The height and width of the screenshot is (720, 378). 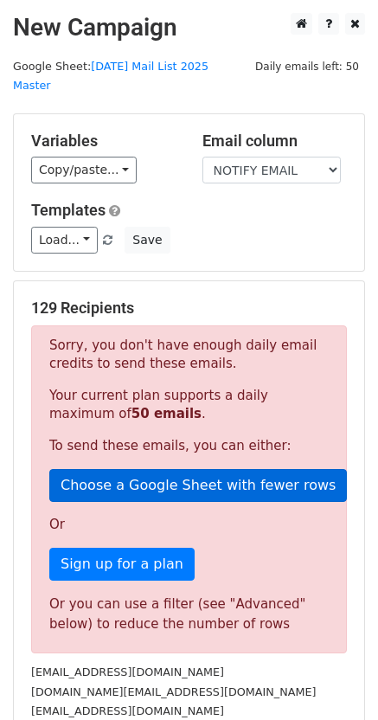 What do you see at coordinates (189, 28) in the screenshot?
I see `h2: New Campaign` at bounding box center [189, 28].